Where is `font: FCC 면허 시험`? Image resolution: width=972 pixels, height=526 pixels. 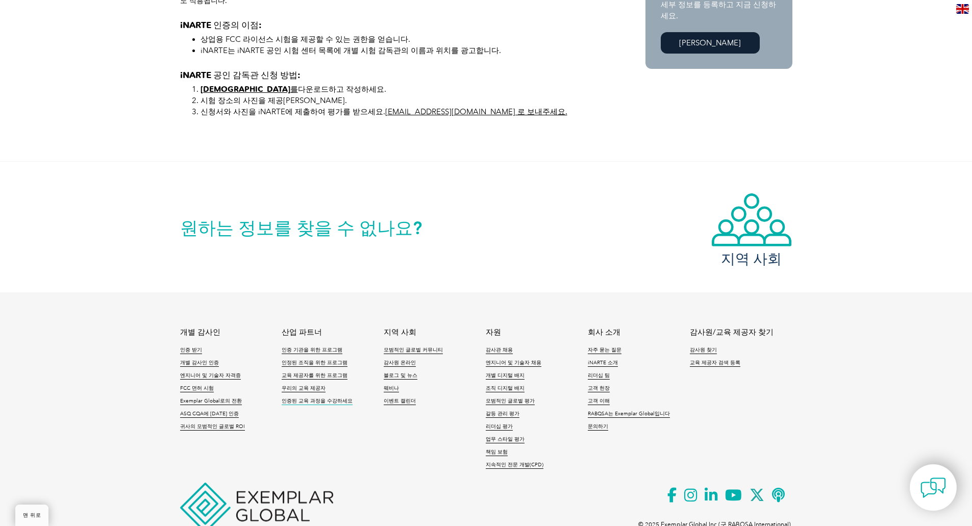
font: FCC 면허 시험 is located at coordinates (197, 388).